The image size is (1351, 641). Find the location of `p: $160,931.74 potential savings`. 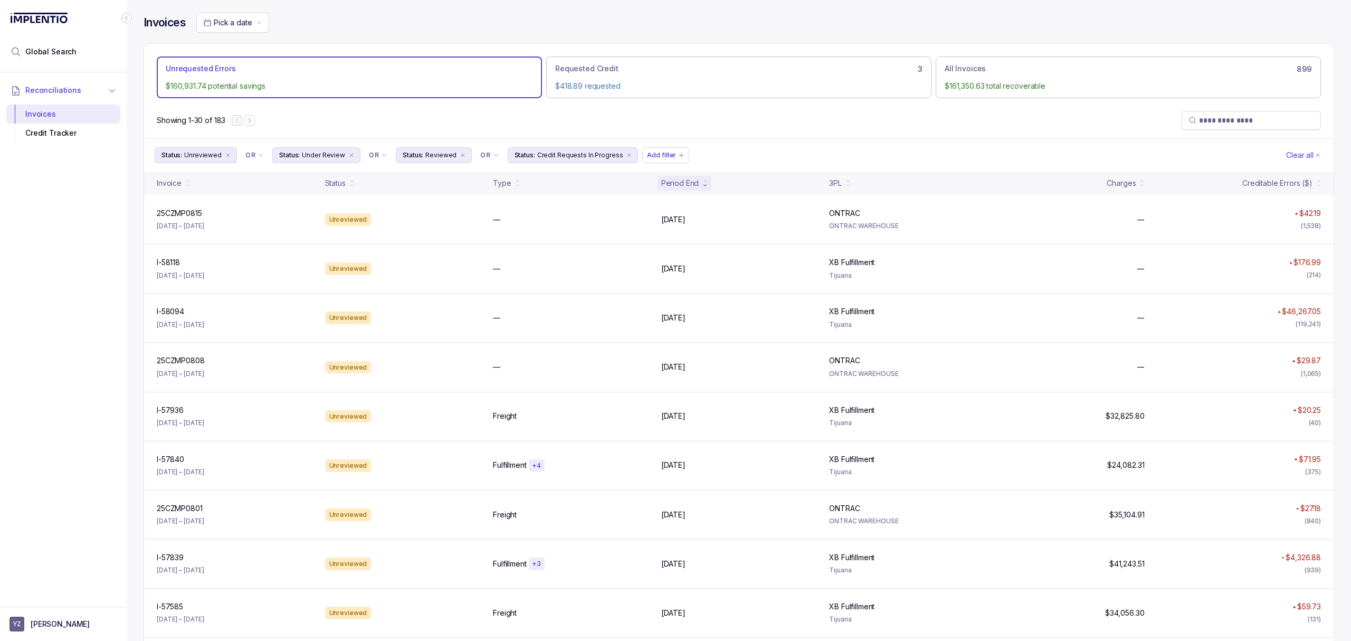

p: $160,931.74 potential savings is located at coordinates (349, 86).